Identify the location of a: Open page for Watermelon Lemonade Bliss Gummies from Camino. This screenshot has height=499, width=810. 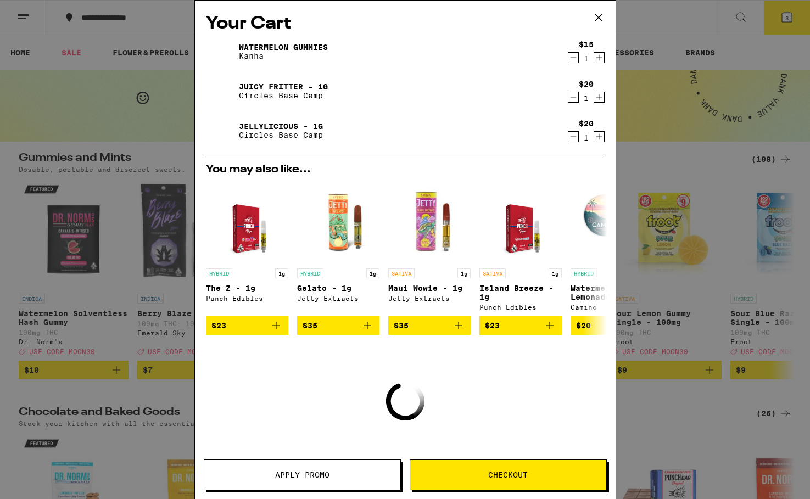
(612, 248).